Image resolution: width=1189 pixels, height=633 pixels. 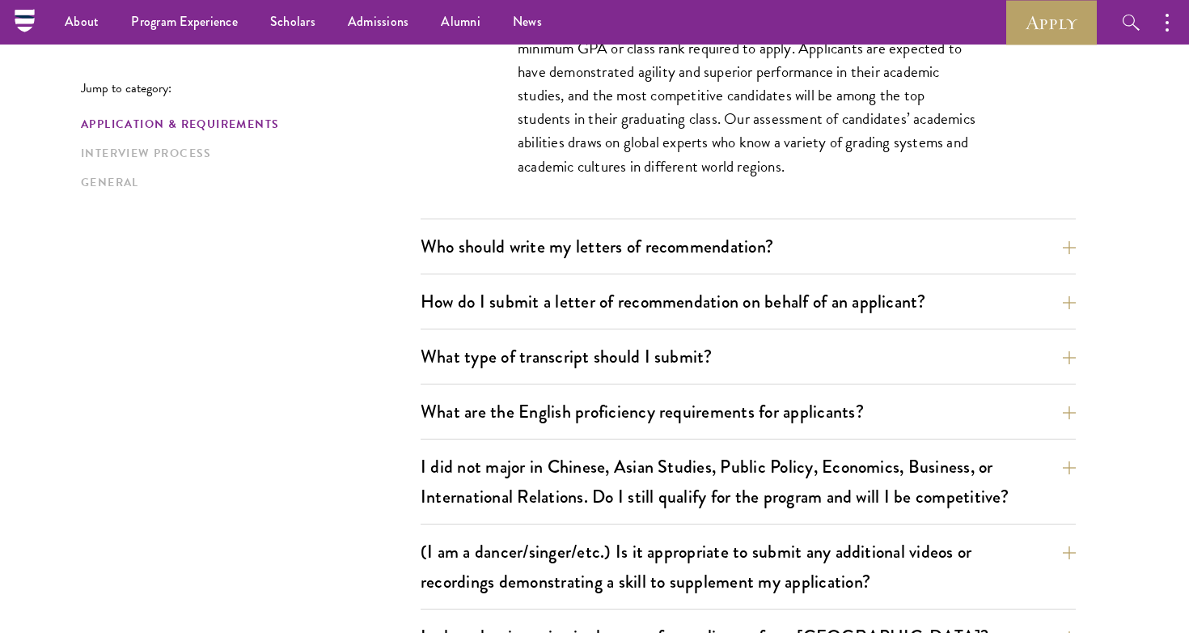 What do you see at coordinates (748, 481) in the screenshot?
I see `button: I did not major in Chinese, Asian Studies, Public Policy, Economics, Business, or International R...` at bounding box center [748, 481].